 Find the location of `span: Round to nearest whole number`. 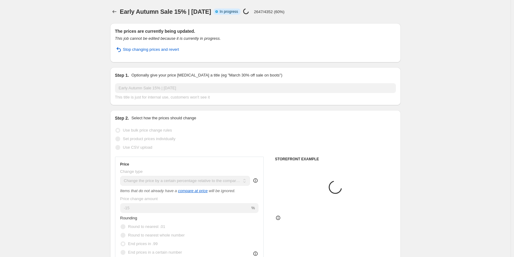

span: Round to nearest whole number is located at coordinates (156, 235).